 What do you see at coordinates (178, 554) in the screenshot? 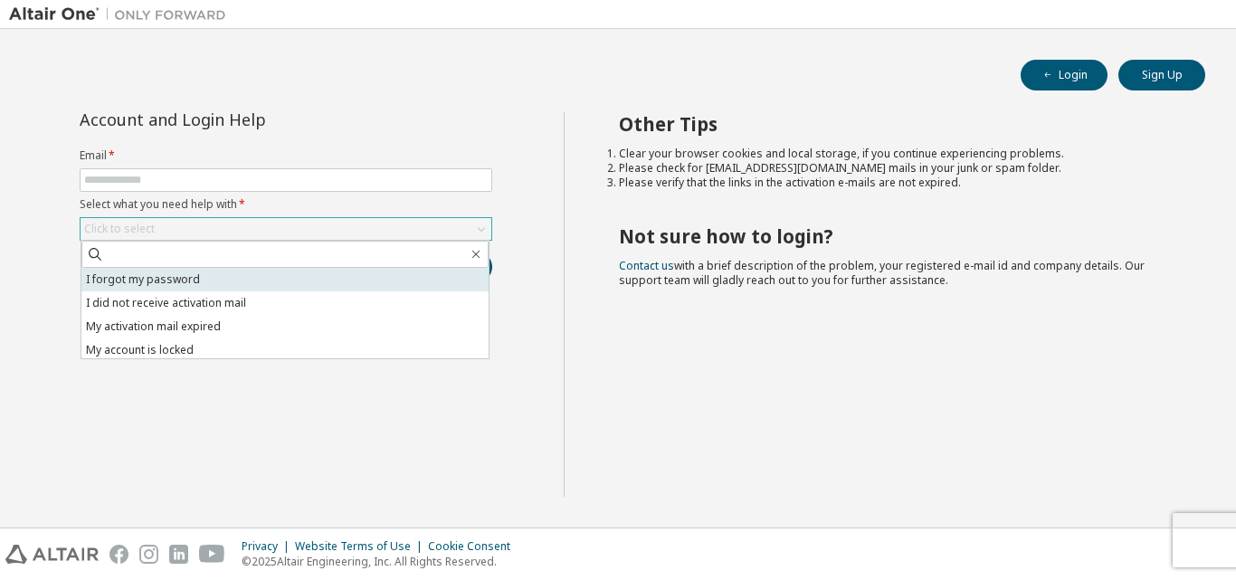
I see `img: linkedin.svg` at bounding box center [178, 554].